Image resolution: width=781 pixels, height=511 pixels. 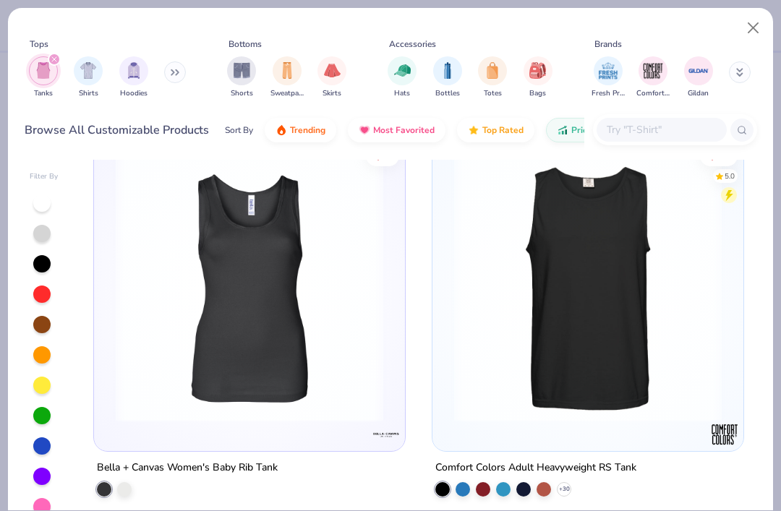 I want to click on img: Tanks Image, so click(x=43, y=70).